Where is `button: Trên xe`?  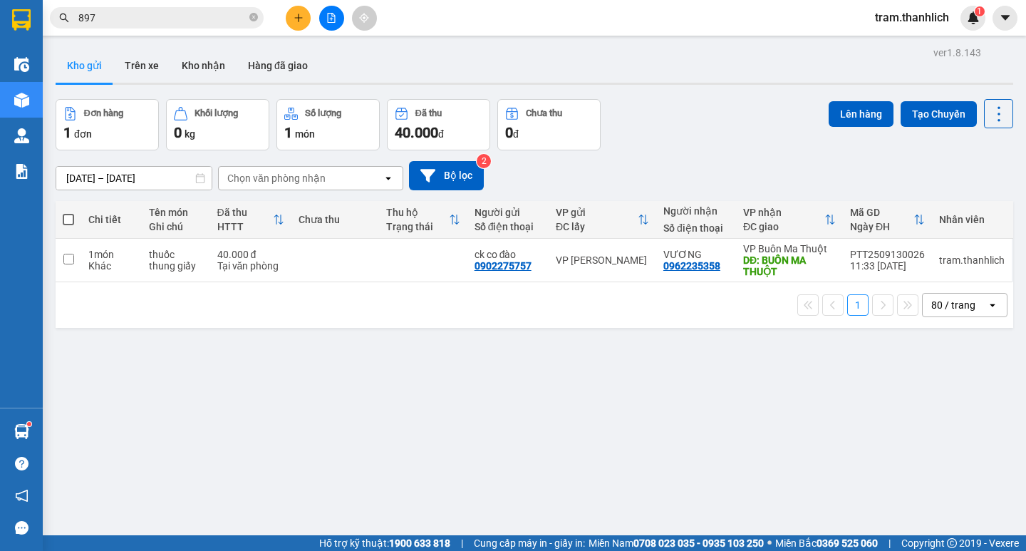 button: Trên xe is located at coordinates (142, 66).